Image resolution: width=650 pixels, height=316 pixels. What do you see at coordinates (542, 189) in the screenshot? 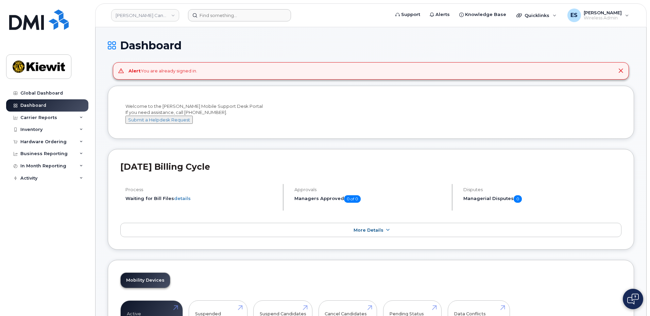
I see `h4: Disputes` at bounding box center [542, 189].